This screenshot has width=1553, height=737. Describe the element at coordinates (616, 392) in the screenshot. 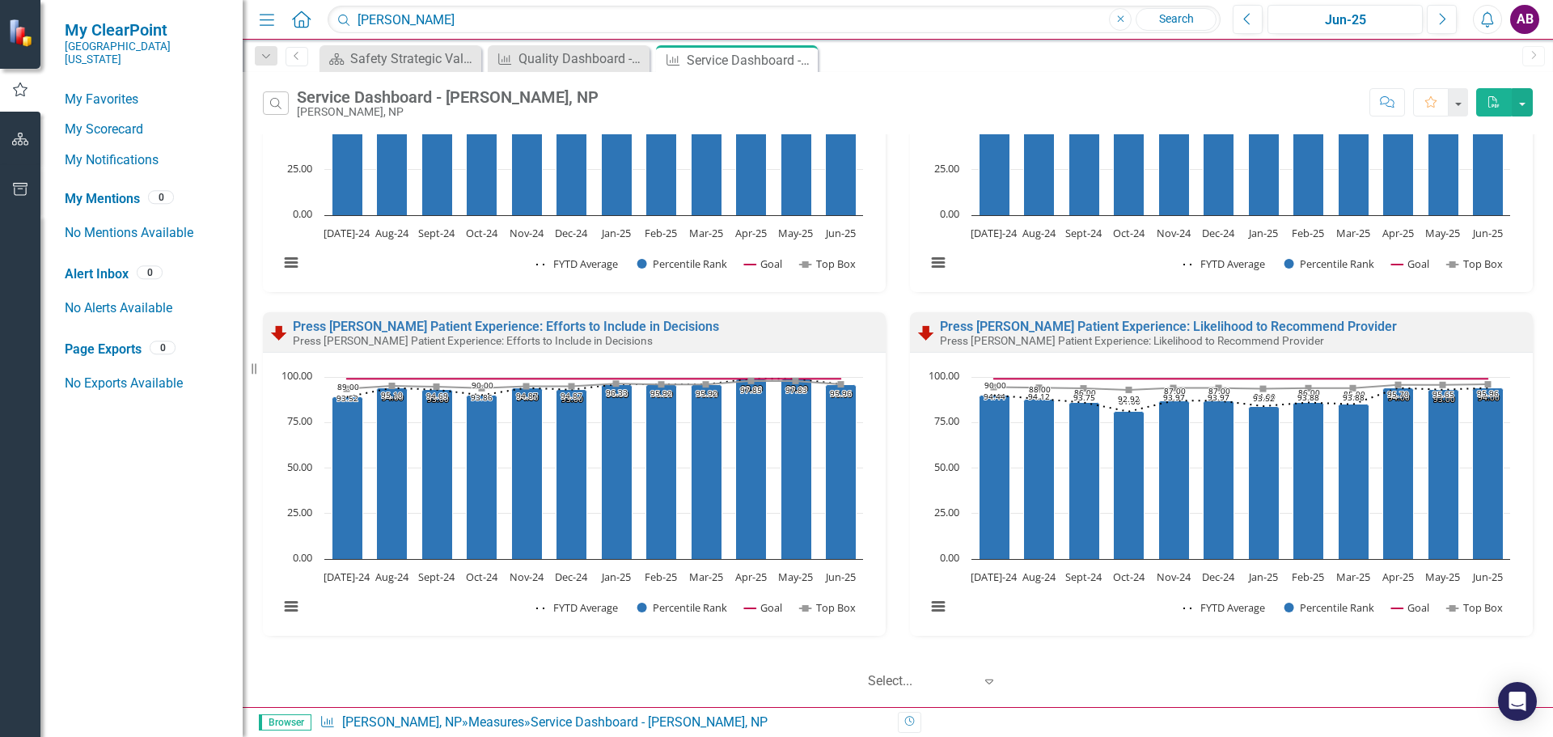

I see `text: 96.33` at that location.